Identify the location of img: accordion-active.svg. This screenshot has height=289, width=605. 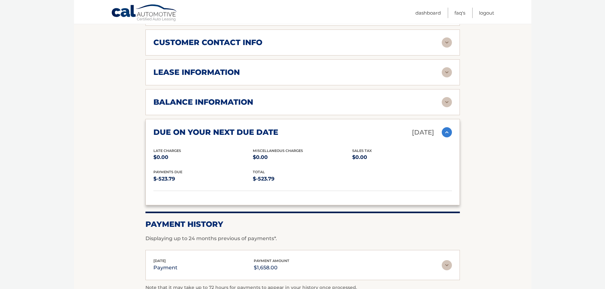
(447, 132).